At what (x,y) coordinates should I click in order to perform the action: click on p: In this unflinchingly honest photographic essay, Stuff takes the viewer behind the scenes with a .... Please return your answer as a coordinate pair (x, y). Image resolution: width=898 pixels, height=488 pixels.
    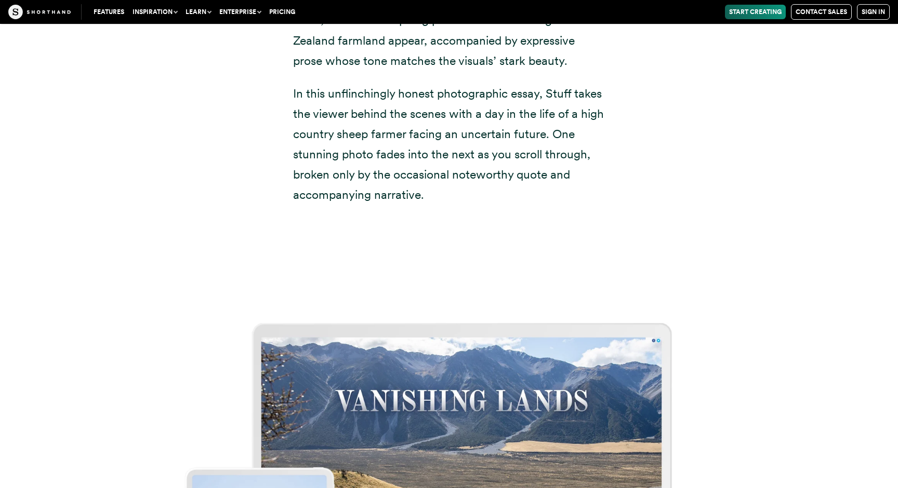
    Looking at the image, I should click on (449, 144).